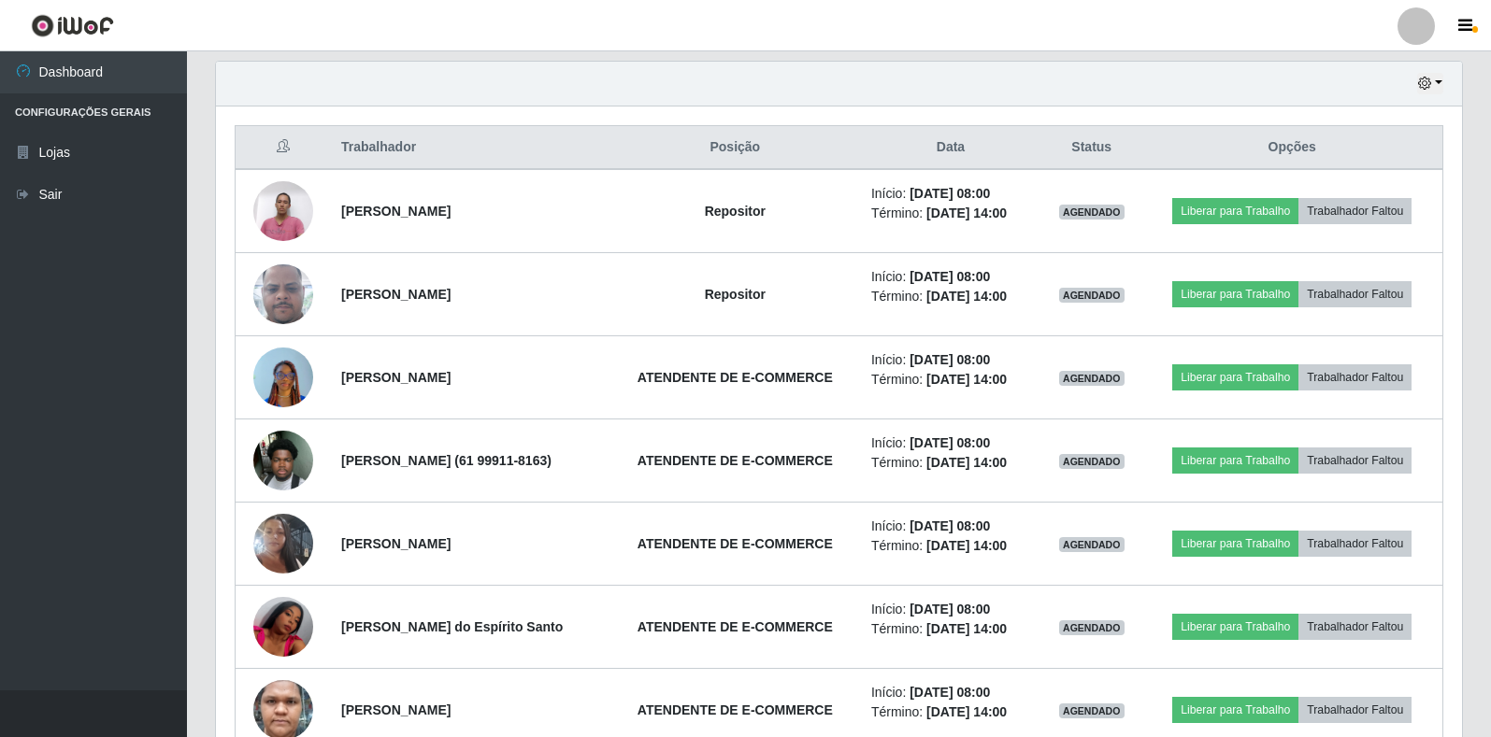  I want to click on img: 1750620222333.jpeg, so click(283, 627).